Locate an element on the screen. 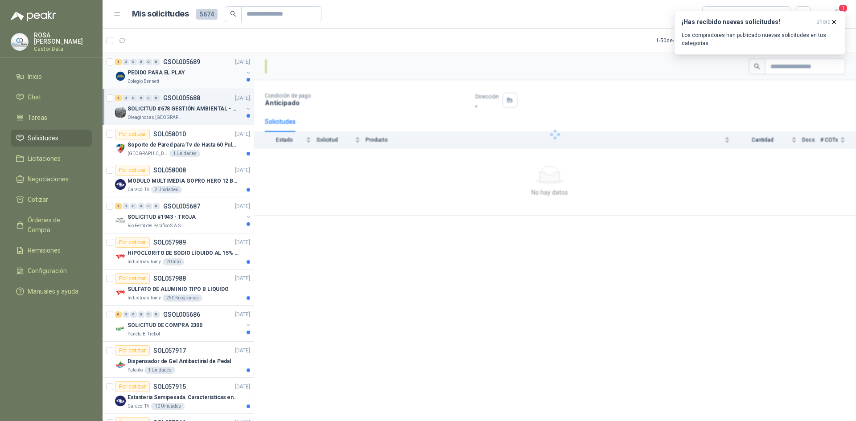  span: Chat is located at coordinates (34, 97).